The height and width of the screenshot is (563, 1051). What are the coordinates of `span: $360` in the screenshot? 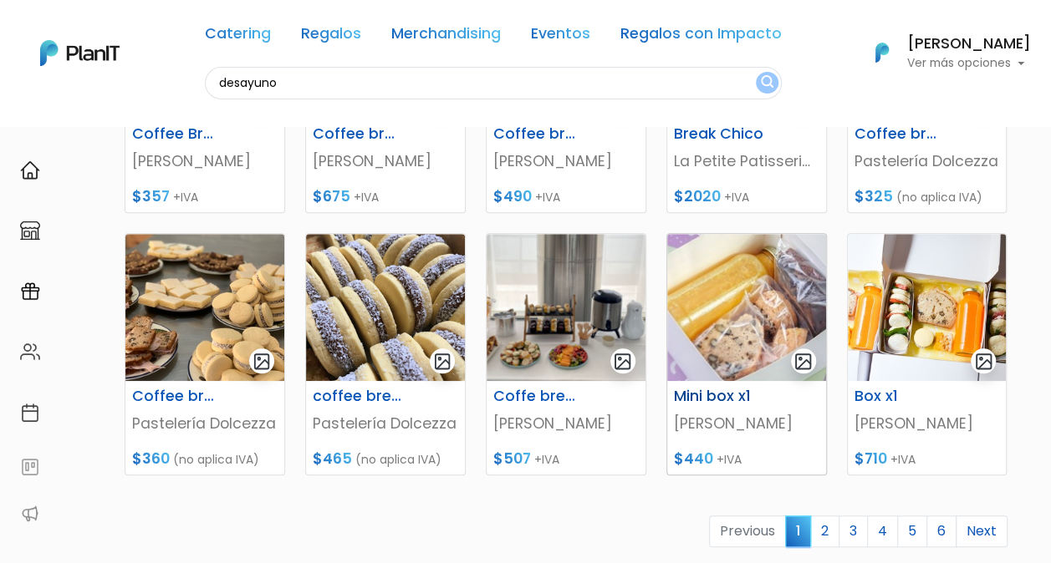 It's located at (150, 459).